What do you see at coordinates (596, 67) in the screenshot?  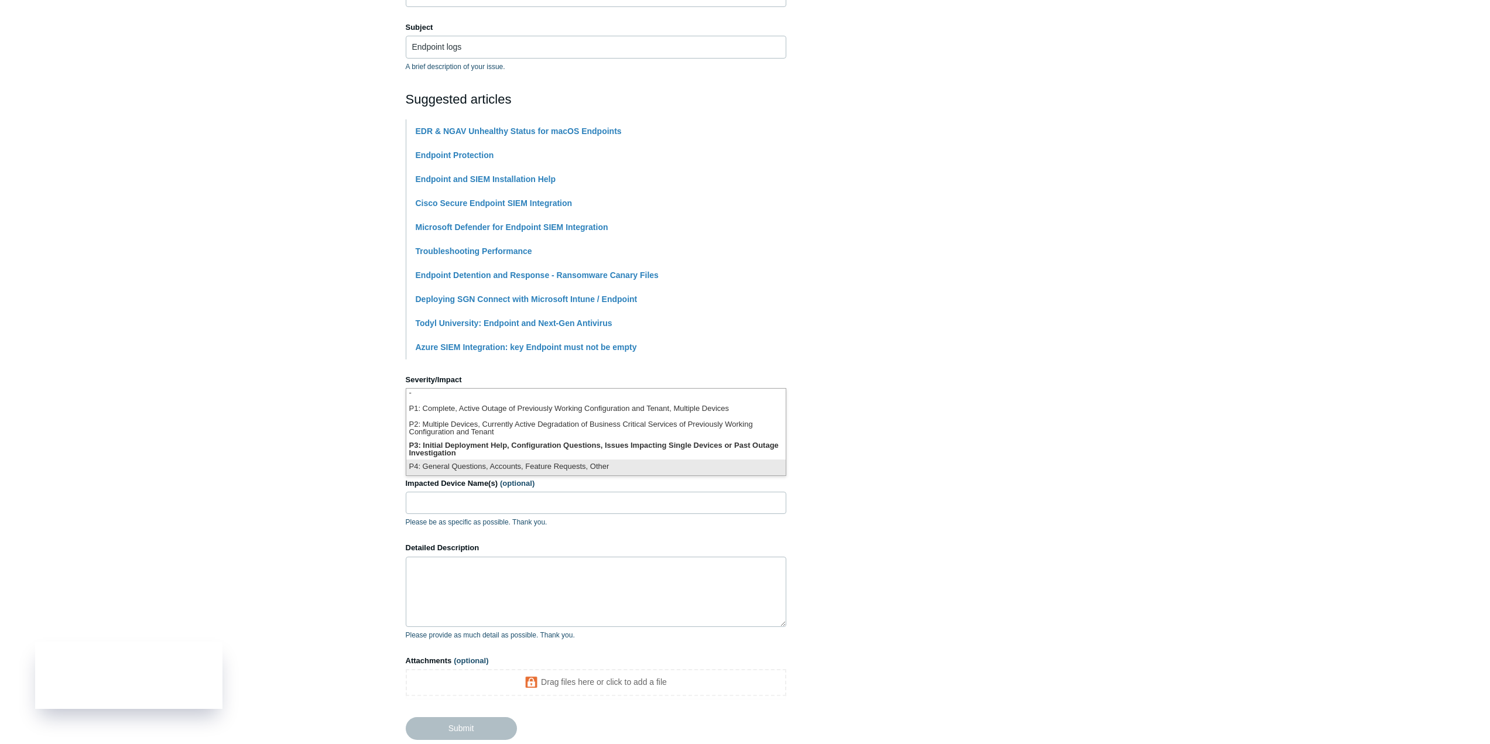 I see `p: A brief description of your issue.` at bounding box center [596, 67].